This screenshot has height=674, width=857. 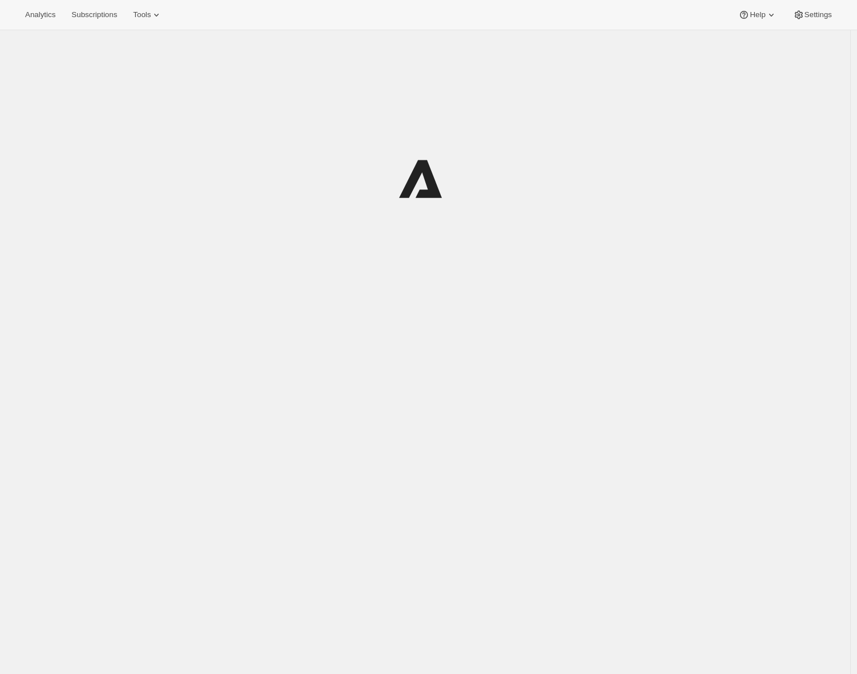 What do you see at coordinates (818, 15) in the screenshot?
I see `span: Settings` at bounding box center [818, 15].